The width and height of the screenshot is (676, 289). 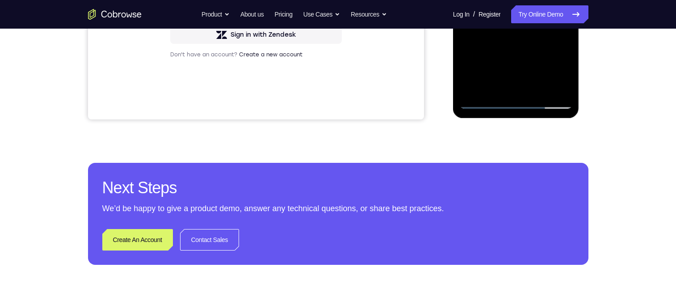 I want to click on p: or, so click(x=168, y=131).